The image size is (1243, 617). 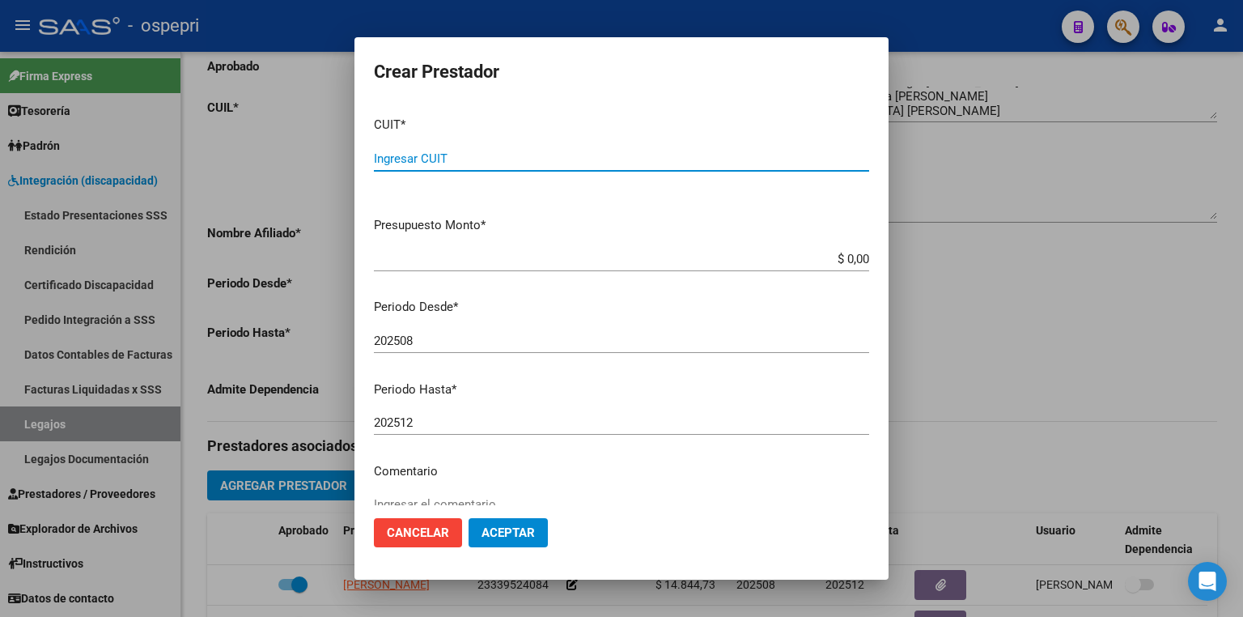 What do you see at coordinates (621, 72) in the screenshot?
I see `h2: Crear Prestador` at bounding box center [621, 72].